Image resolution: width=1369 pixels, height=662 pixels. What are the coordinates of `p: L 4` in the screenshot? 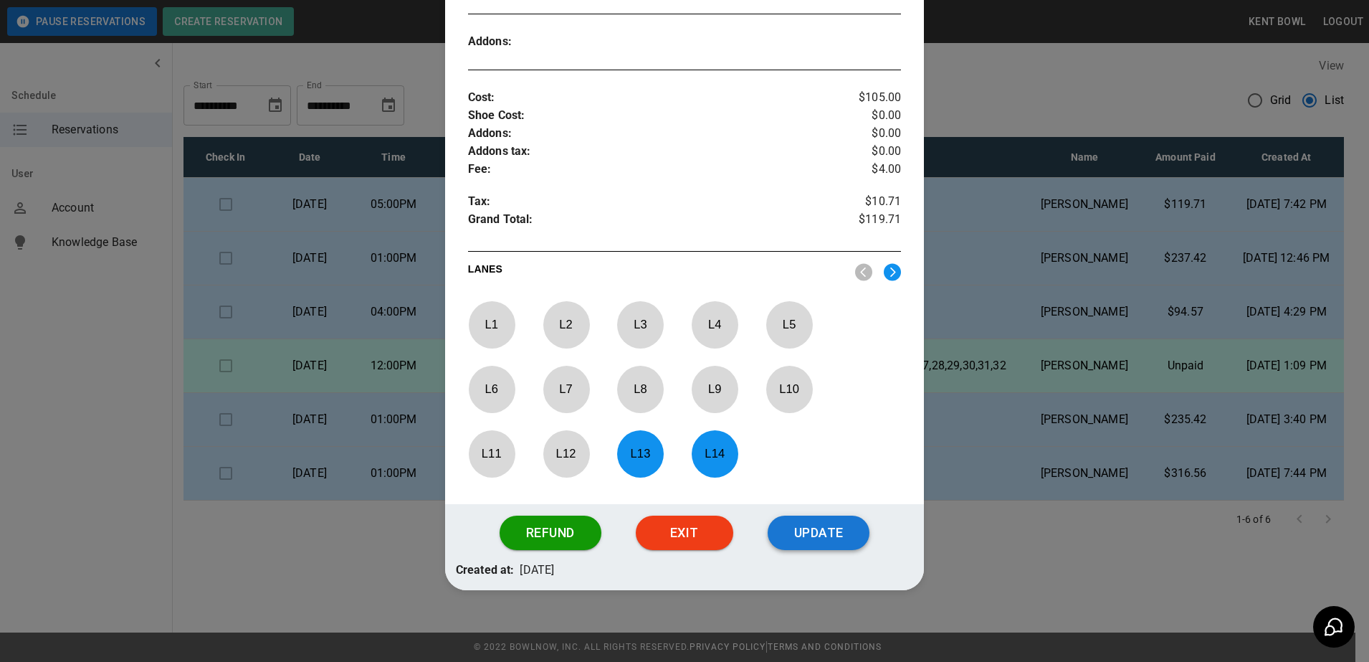 It's located at (715, 324).